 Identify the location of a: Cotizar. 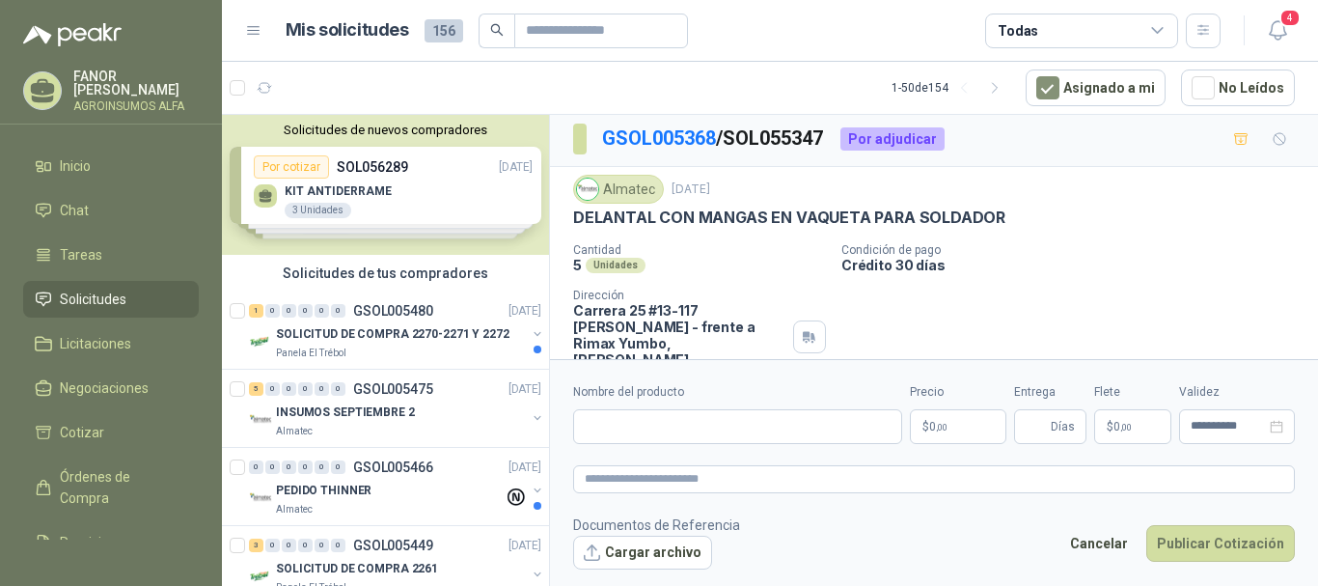
(111, 432).